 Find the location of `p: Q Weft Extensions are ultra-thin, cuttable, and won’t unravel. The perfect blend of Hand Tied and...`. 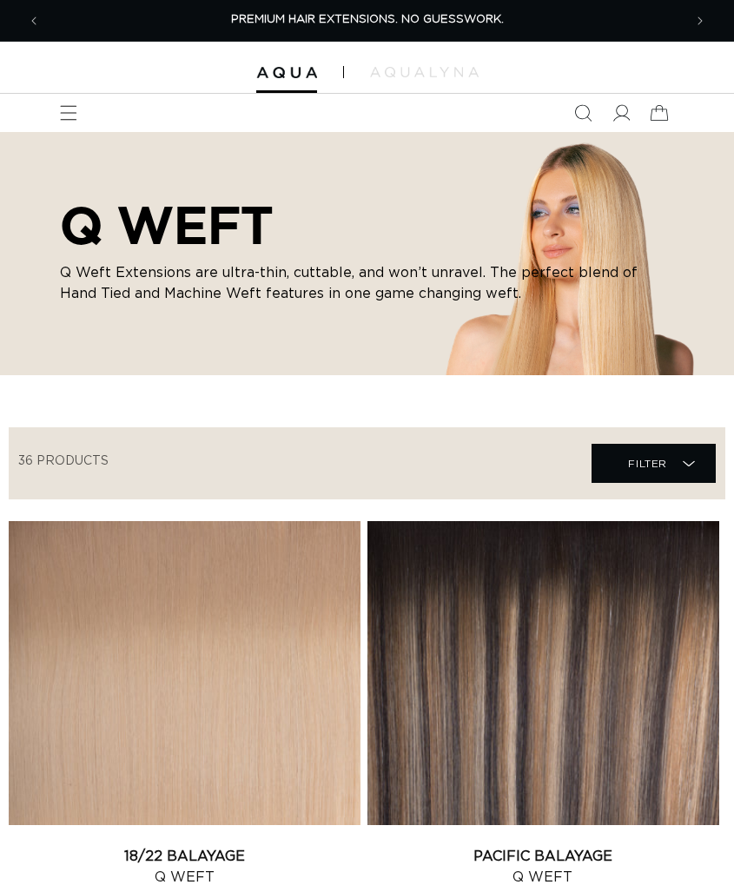

p: Q Weft Extensions are ultra-thin, cuttable, and won’t unravel. The perfect blend of Hand Tied and... is located at coordinates (367, 283).